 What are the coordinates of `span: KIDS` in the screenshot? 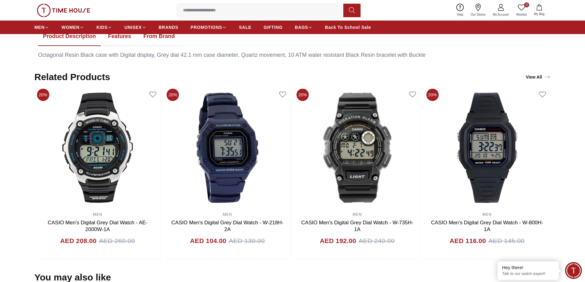 It's located at (102, 27).